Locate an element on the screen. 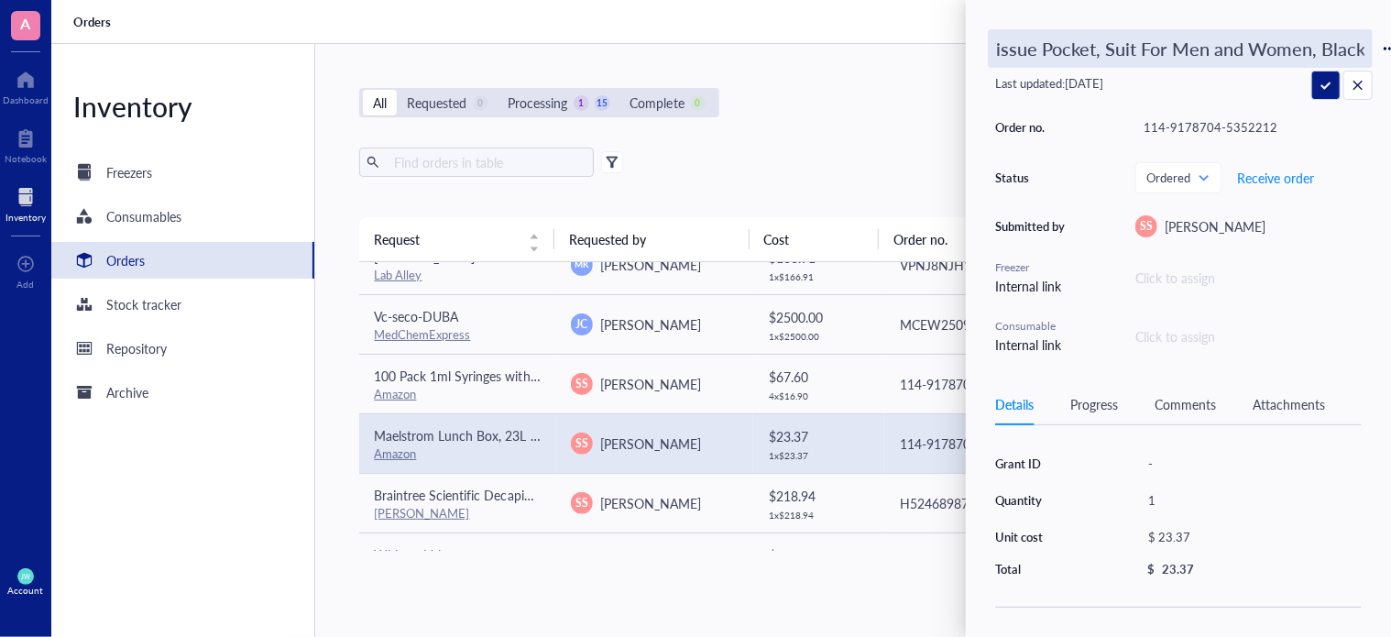  div: $ 218.94 is located at coordinates (819, 496).